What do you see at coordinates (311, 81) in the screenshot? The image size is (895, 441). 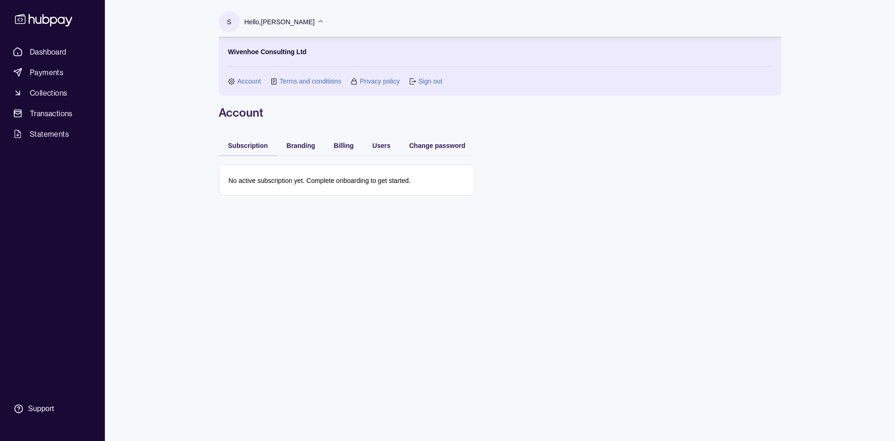 I see `a: Terms and conditions` at bounding box center [311, 81].